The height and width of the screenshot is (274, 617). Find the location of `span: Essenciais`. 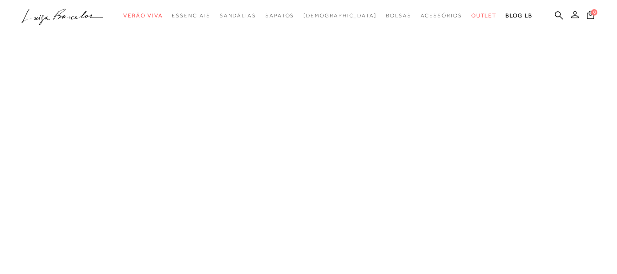

span: Essenciais is located at coordinates (191, 16).